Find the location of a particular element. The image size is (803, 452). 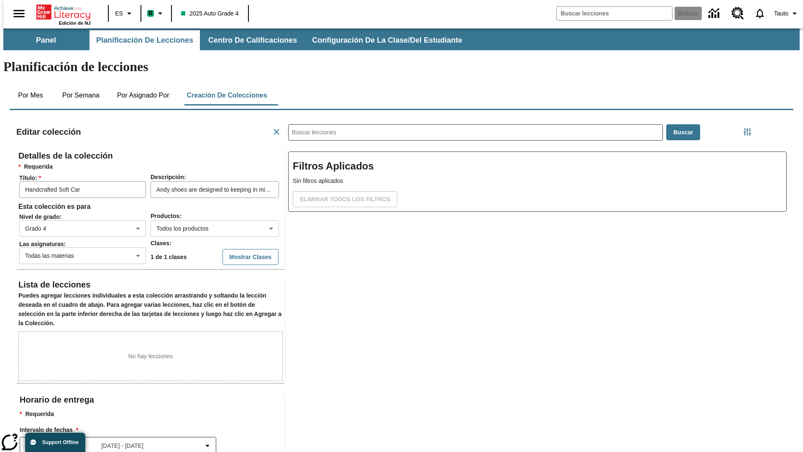

p: Sin filtros aplicados is located at coordinates (538, 181).